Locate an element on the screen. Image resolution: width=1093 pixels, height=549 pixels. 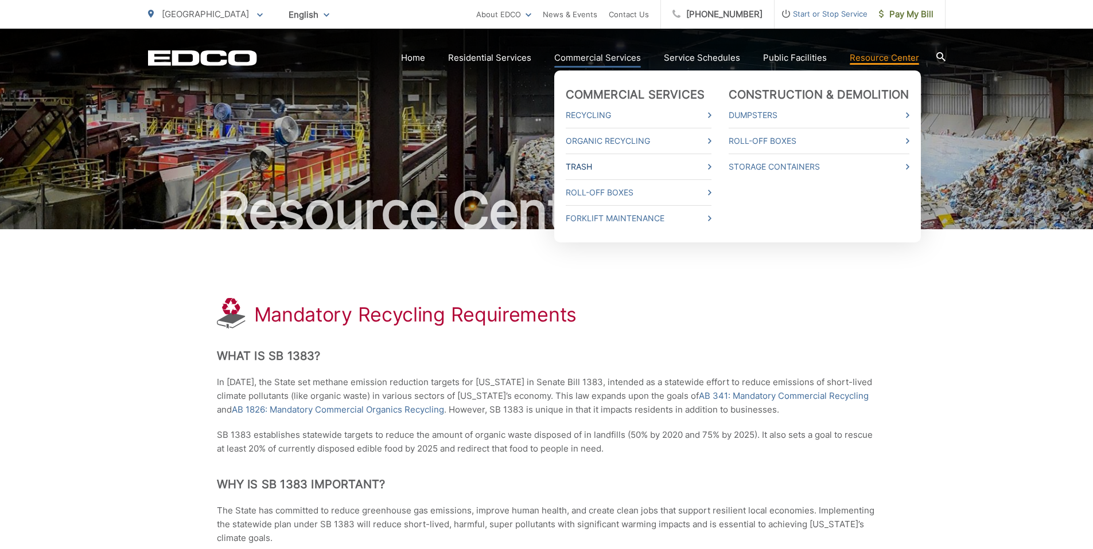
a: Dumpsters is located at coordinates (818, 115).